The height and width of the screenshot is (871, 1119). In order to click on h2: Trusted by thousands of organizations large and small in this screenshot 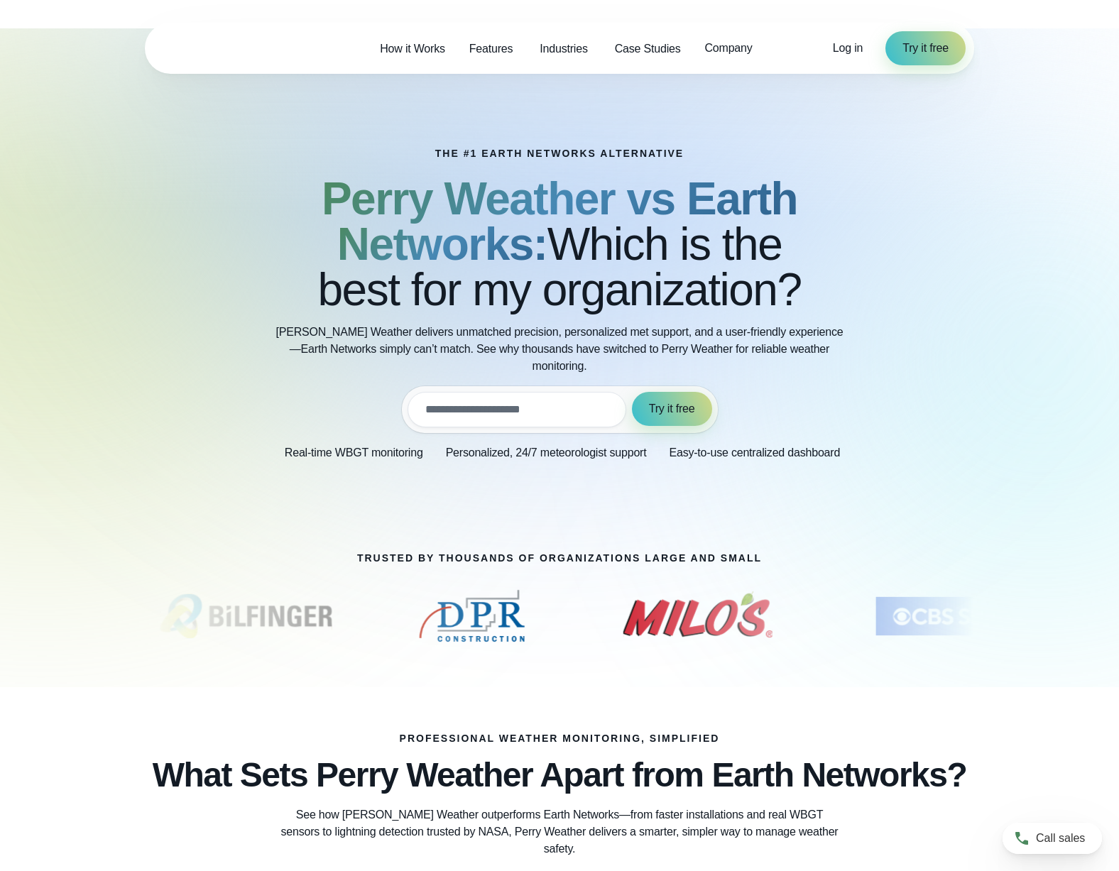, I will do `click(559, 558)`.